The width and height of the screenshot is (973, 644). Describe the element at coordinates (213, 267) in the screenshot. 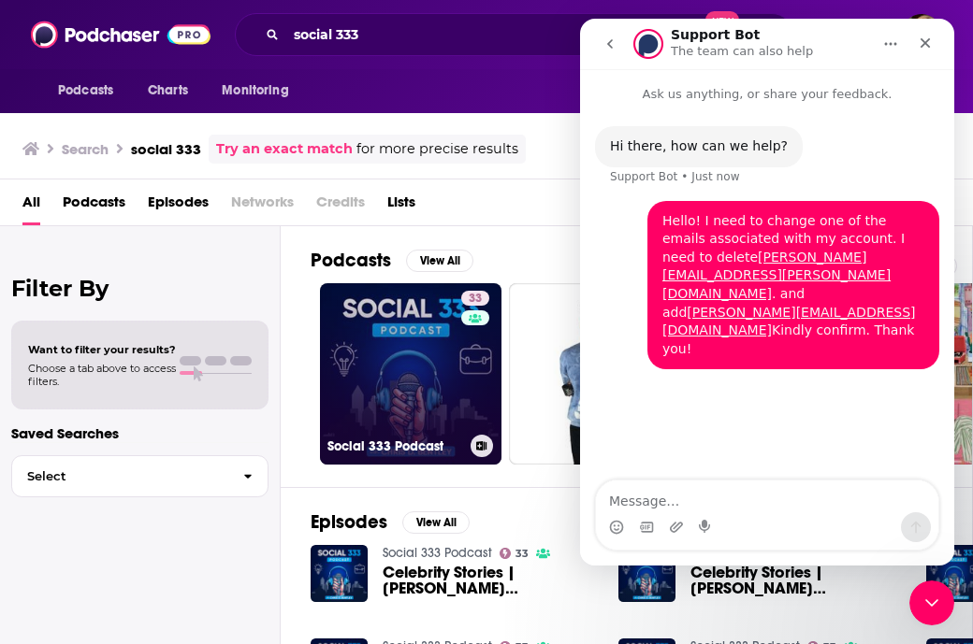

I see `div: Hello! I need to change one of the emails associated with my account. I need to delete[PERSON_NAM...` at that location.